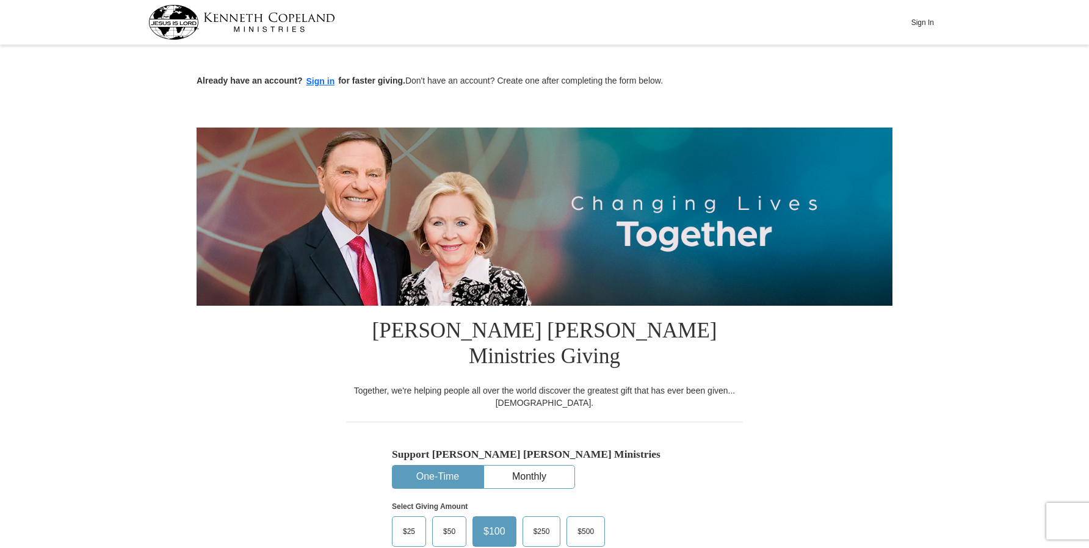  What do you see at coordinates (242, 22) in the screenshot?
I see `img: kcm-header-logo.svg` at bounding box center [242, 22].